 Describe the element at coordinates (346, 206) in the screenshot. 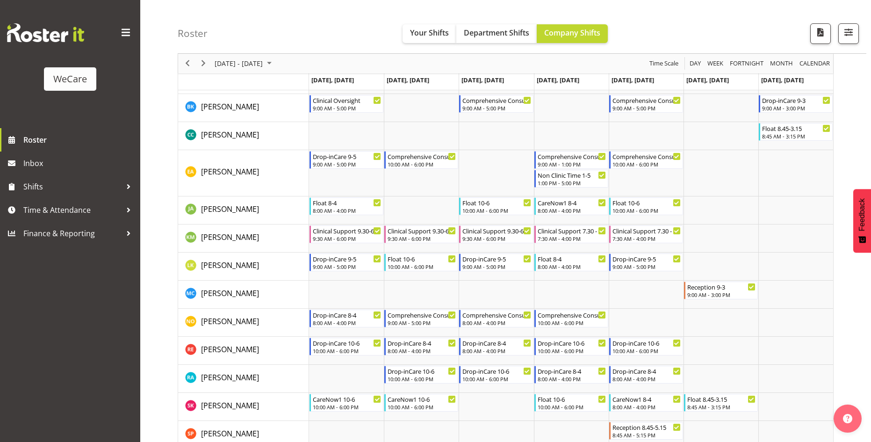

I see `div: Jane Arps"s event - Float 8-4 Begin From Monday, November 17, 2025 at 8:00:00 AM GMT+13:00 Ends A...` at that location.